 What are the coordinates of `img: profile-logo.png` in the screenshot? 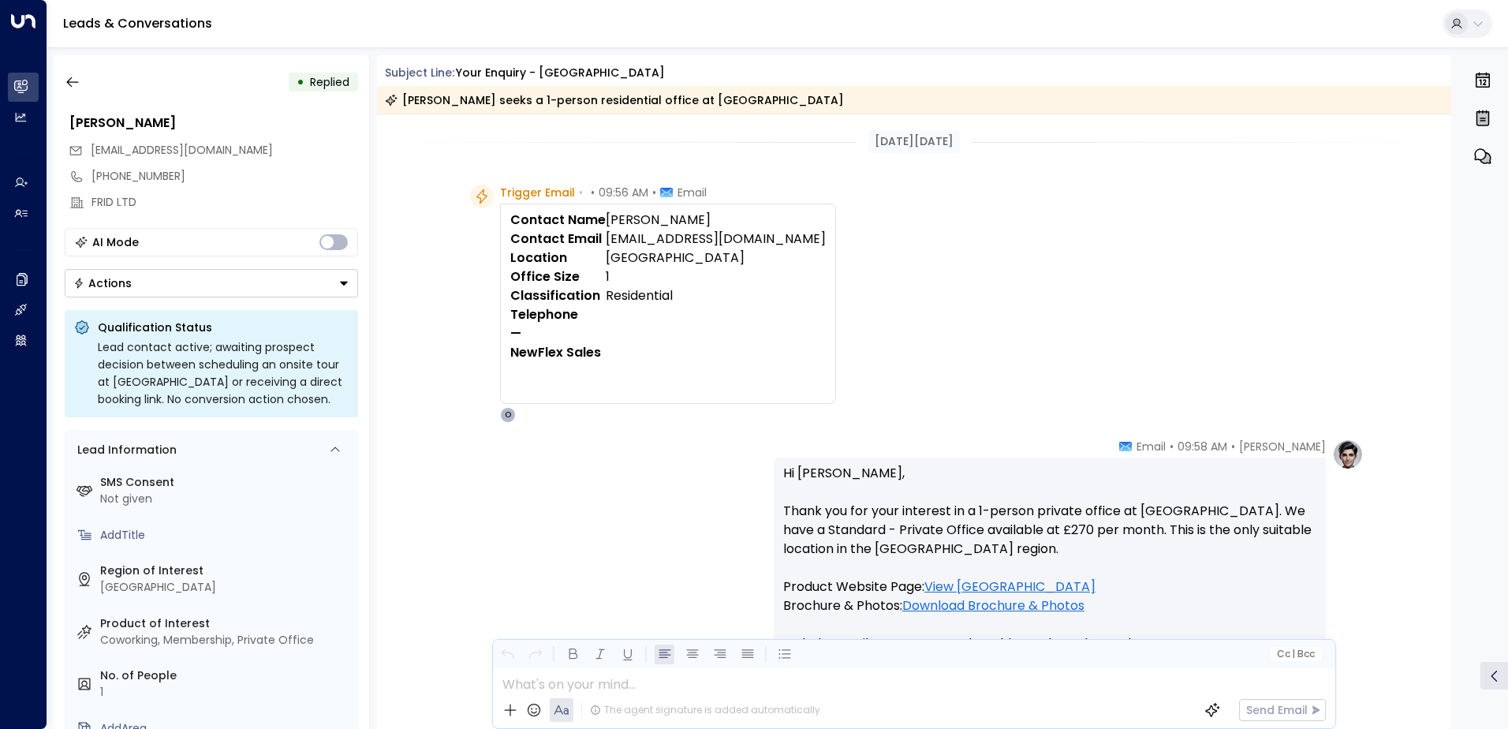 It's located at (1348, 454).